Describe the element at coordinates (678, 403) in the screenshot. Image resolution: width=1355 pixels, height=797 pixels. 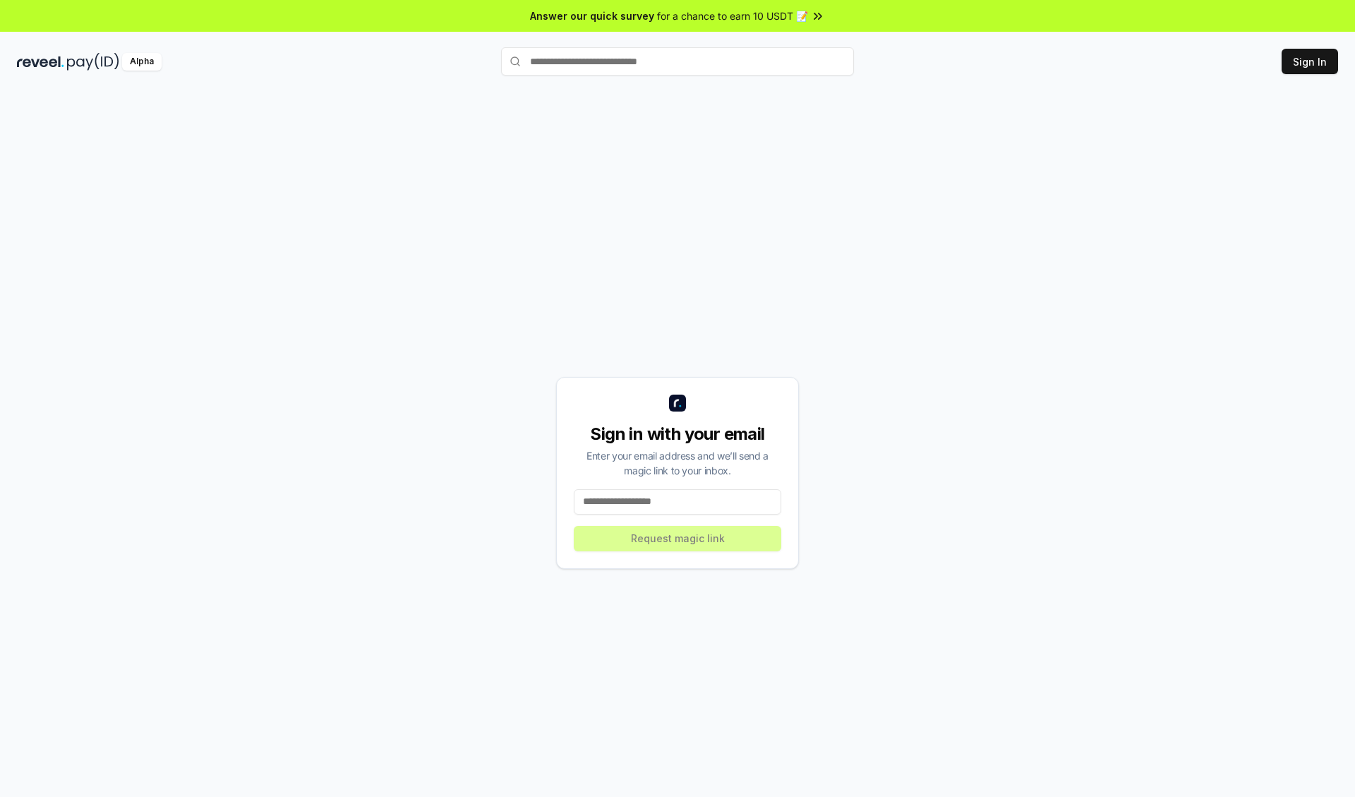
I see `img: logo_small` at that location.